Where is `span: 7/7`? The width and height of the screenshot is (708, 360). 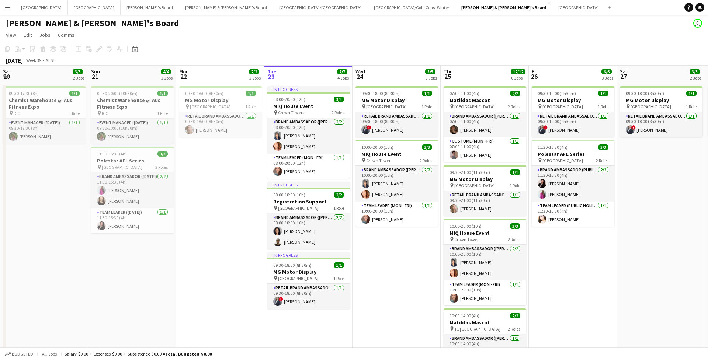
span: 7/7 is located at coordinates (342, 72).